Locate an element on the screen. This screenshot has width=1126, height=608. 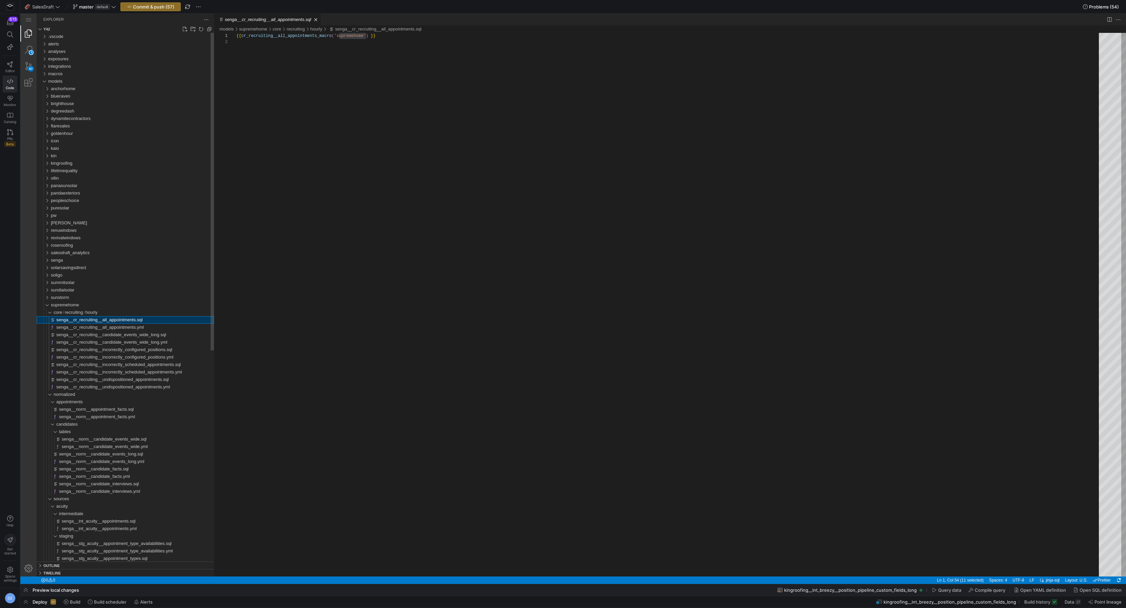
span: SalesDraft is located at coordinates (43, 7).